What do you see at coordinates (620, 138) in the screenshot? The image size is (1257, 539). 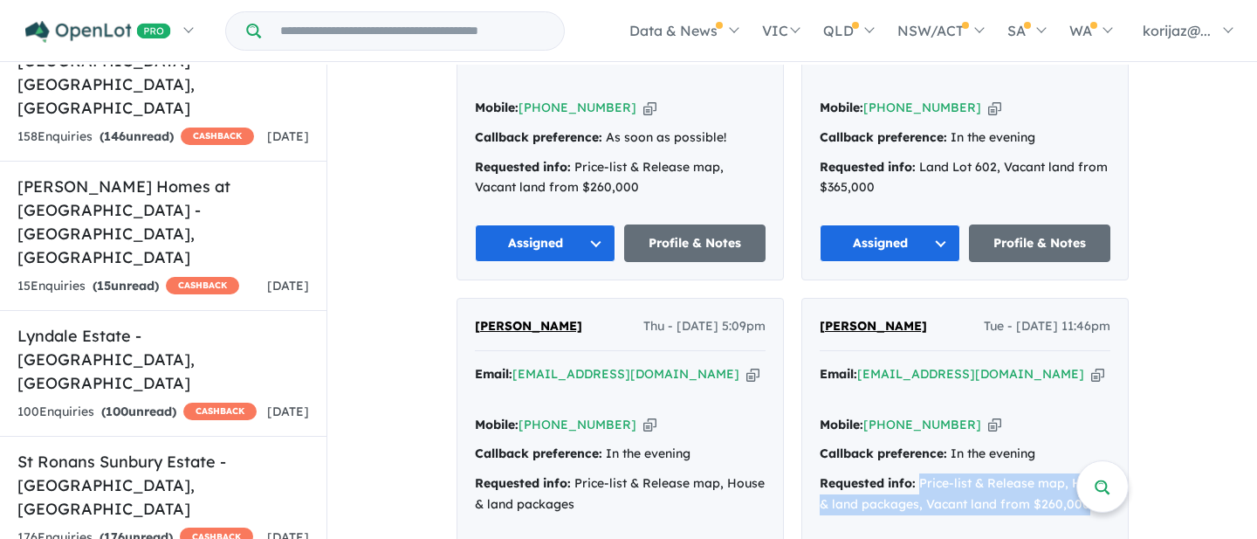 I see `div: As soon as possible!` at bounding box center [620, 138].